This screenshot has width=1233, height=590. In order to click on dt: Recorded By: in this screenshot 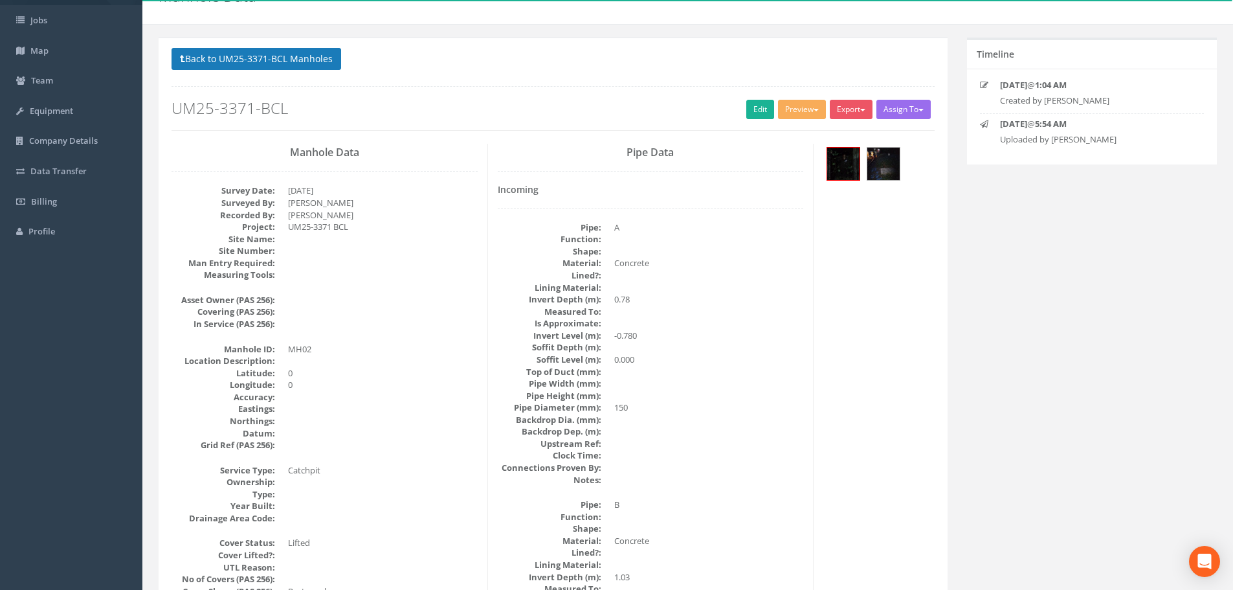, I will do `click(223, 215)`.